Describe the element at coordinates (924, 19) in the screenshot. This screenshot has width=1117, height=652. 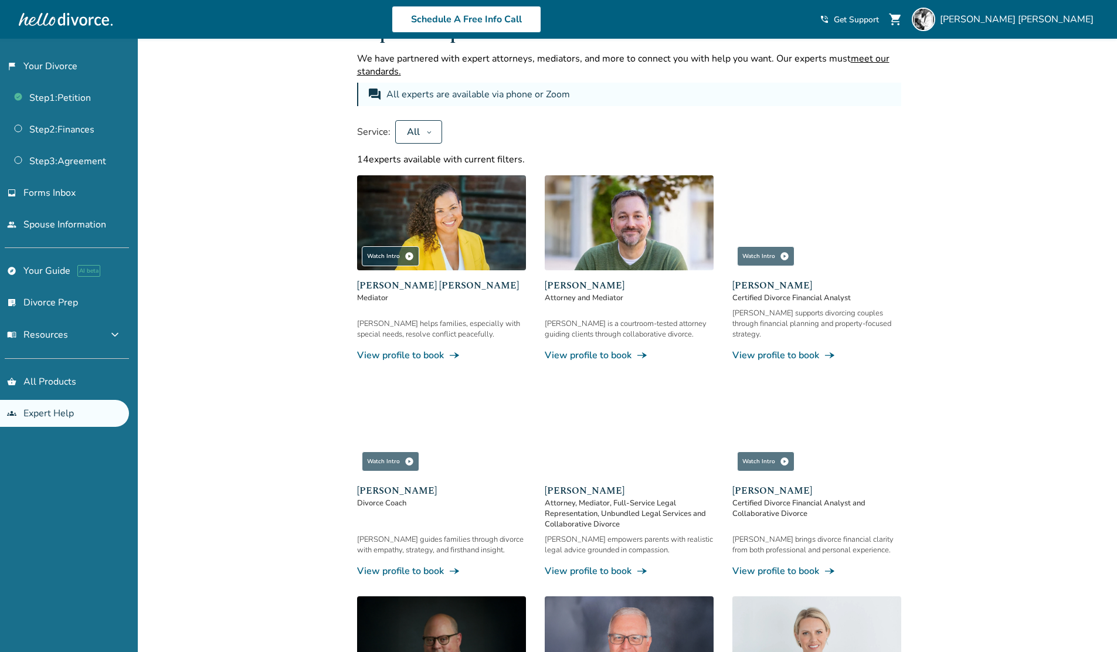
I see `img: Rahj Watson` at that location.